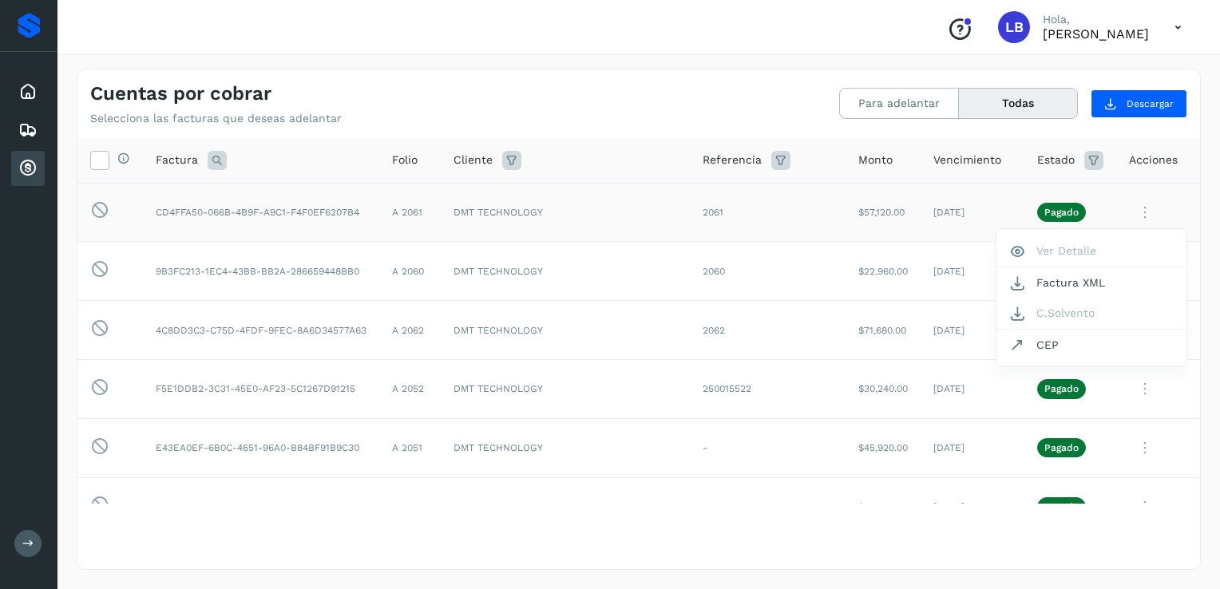 The width and height of the screenshot is (1220, 589). I want to click on button: C.Solvento, so click(1092, 313).